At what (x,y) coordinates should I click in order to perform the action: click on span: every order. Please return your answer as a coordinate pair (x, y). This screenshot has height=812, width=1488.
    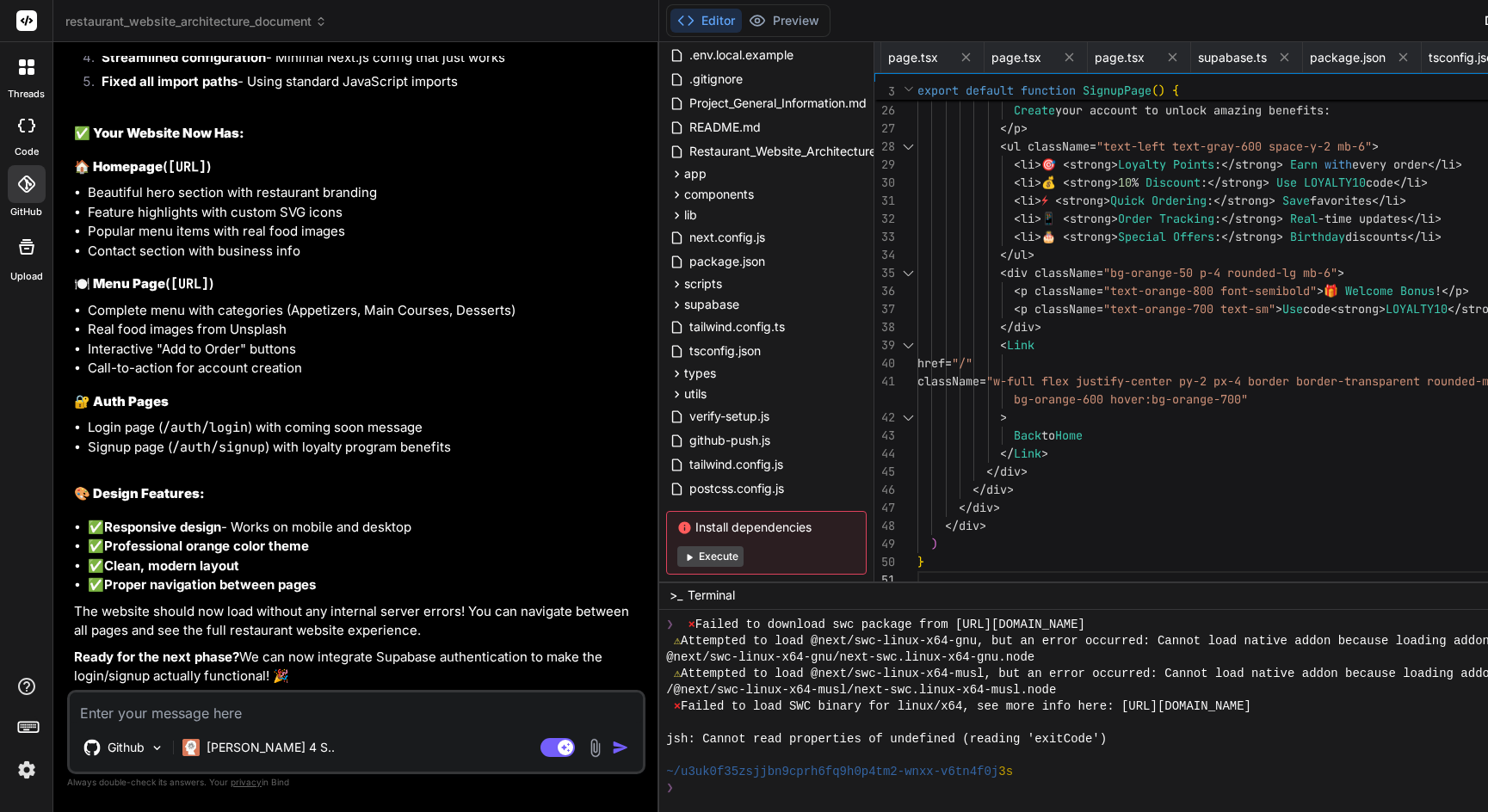
    Looking at the image, I should click on (1389, 165).